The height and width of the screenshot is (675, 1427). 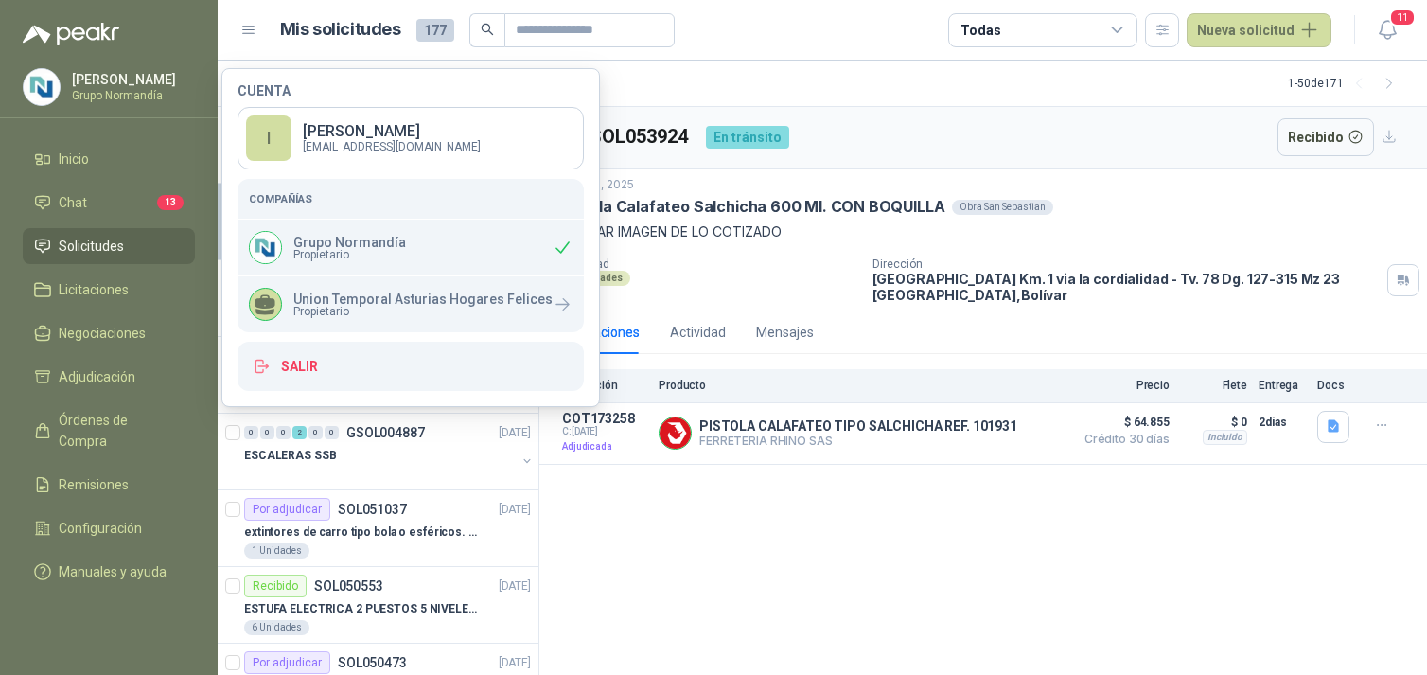 What do you see at coordinates (411, 199) in the screenshot?
I see `h5: Compañías` at bounding box center [411, 199].